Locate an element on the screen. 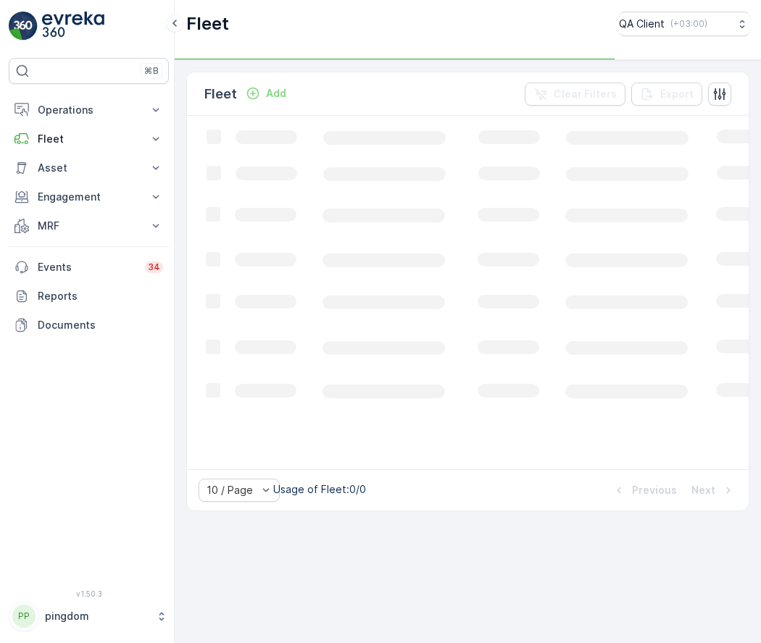 This screenshot has width=761, height=643. p: Next is located at coordinates (703, 490).